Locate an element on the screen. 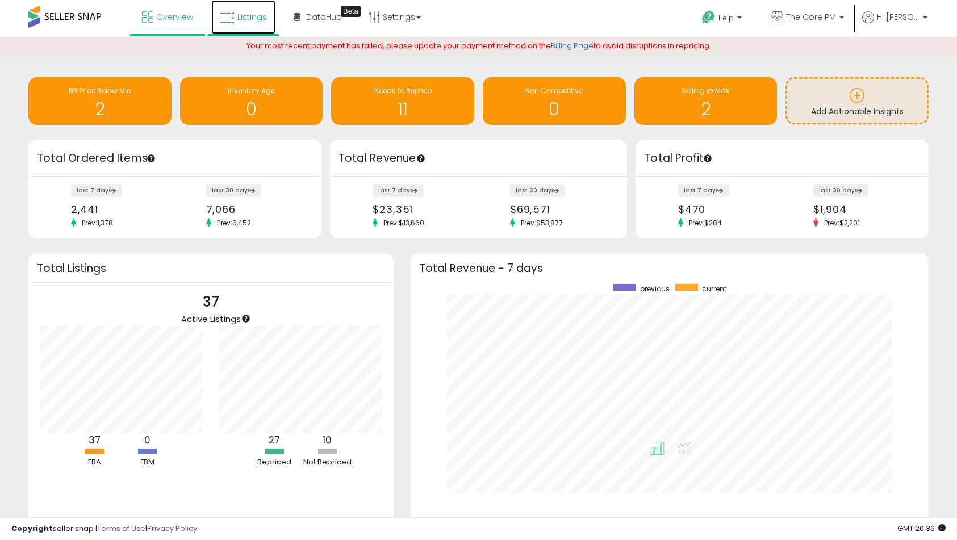  div: 7,066 is located at coordinates (254, 209).